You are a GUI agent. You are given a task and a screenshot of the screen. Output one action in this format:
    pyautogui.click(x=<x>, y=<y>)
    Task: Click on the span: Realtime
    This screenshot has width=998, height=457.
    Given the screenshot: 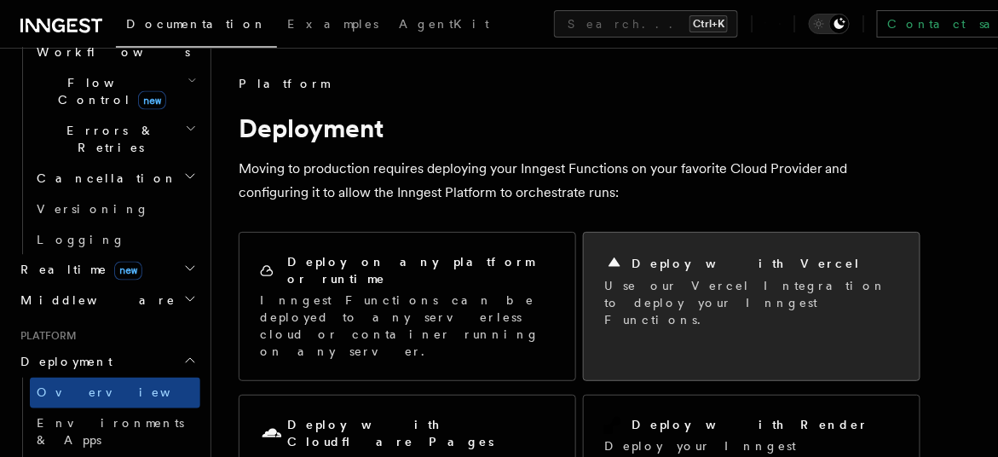 What is the action you would take?
    pyautogui.click(x=78, y=270)
    